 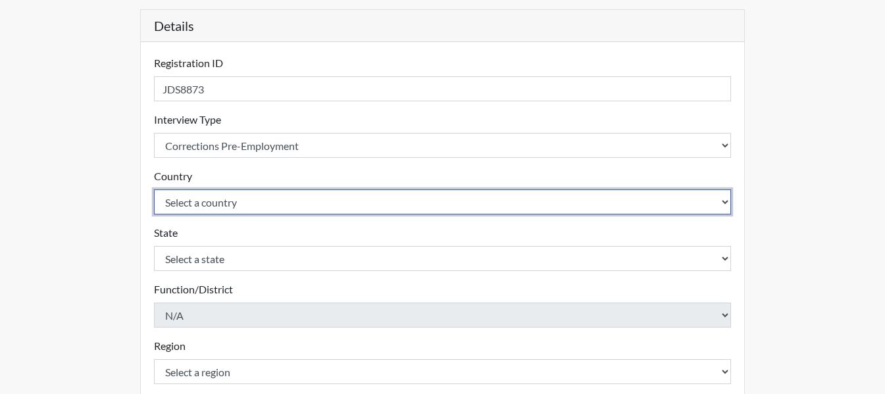 What do you see at coordinates (187, 120) in the screenshot?
I see `label: Interview Type` at bounding box center [187, 120].